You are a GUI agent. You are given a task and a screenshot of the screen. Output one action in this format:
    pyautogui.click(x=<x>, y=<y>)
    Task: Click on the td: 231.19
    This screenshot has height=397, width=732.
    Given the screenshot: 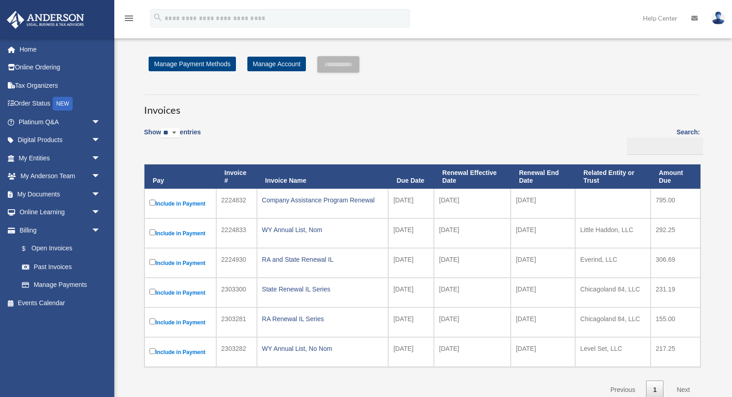 What is the action you would take?
    pyautogui.click(x=675, y=292)
    